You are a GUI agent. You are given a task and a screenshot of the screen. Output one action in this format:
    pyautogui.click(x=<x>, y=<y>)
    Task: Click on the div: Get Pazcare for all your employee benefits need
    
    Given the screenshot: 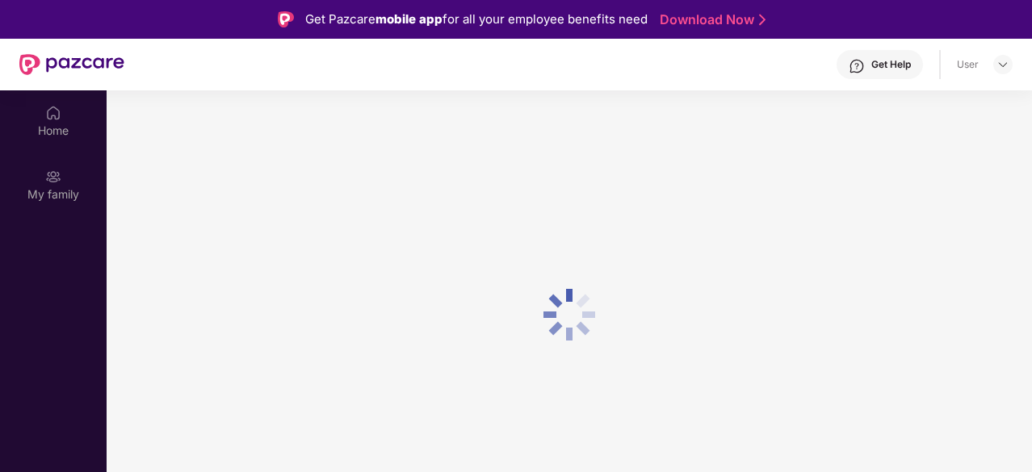 What is the action you would take?
    pyautogui.click(x=476, y=19)
    